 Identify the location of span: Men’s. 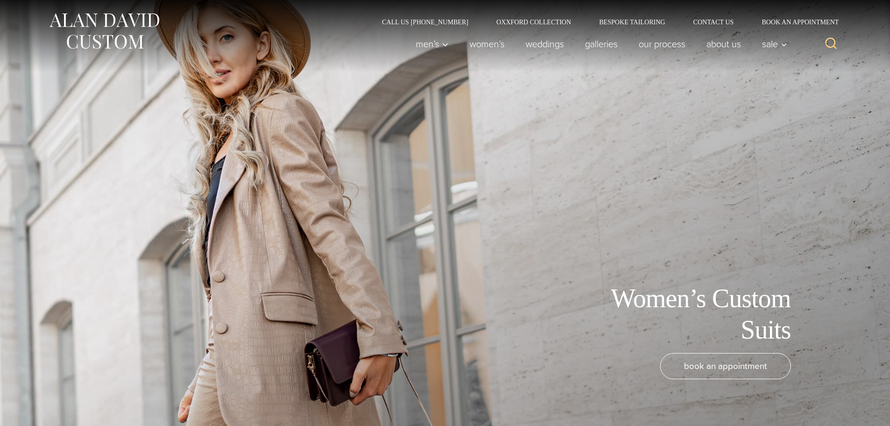
(432, 44).